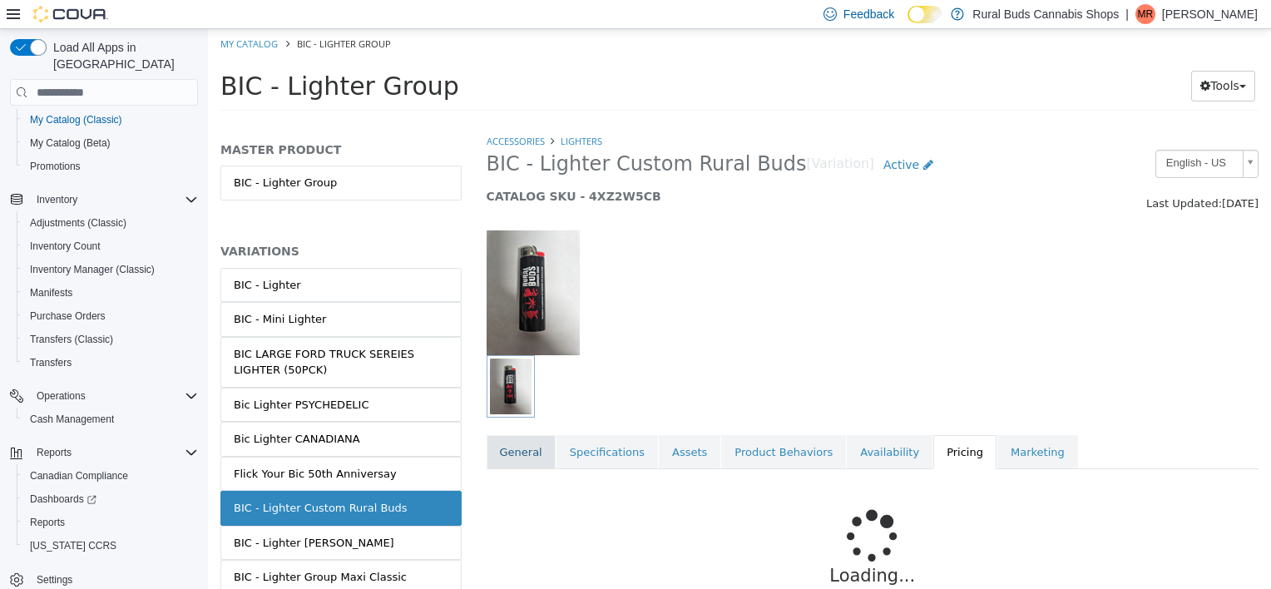 The image size is (1271, 589). What do you see at coordinates (70, 143) in the screenshot?
I see `a: My Catalog (Beta)` at bounding box center [70, 143].